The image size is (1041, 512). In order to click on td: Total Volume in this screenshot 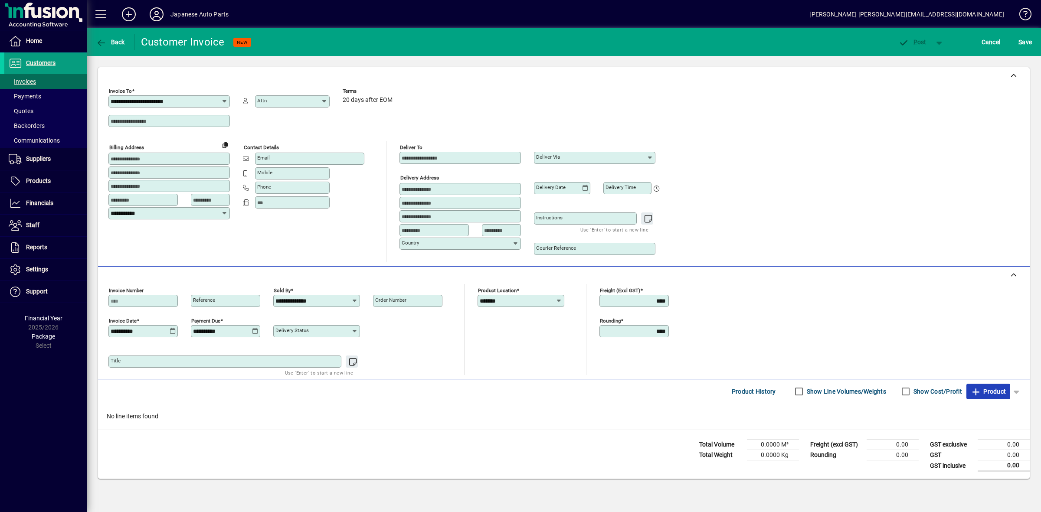, I will do `click(721, 445)`.